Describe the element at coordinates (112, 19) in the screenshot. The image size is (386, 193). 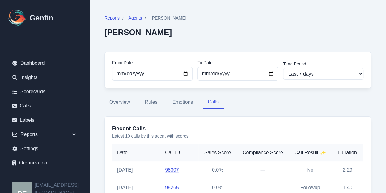
I see `a: Reports` at that location.